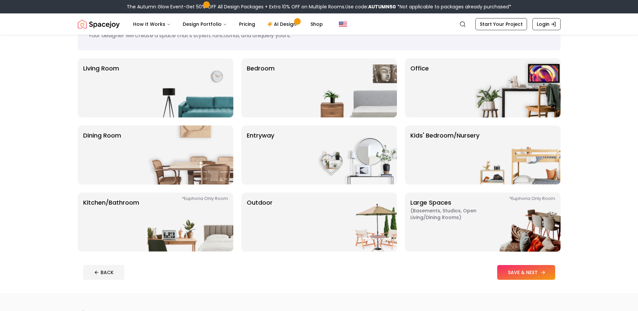 Image resolution: width=638 pixels, height=311 pixels. I want to click on nav: Main, so click(228, 24).